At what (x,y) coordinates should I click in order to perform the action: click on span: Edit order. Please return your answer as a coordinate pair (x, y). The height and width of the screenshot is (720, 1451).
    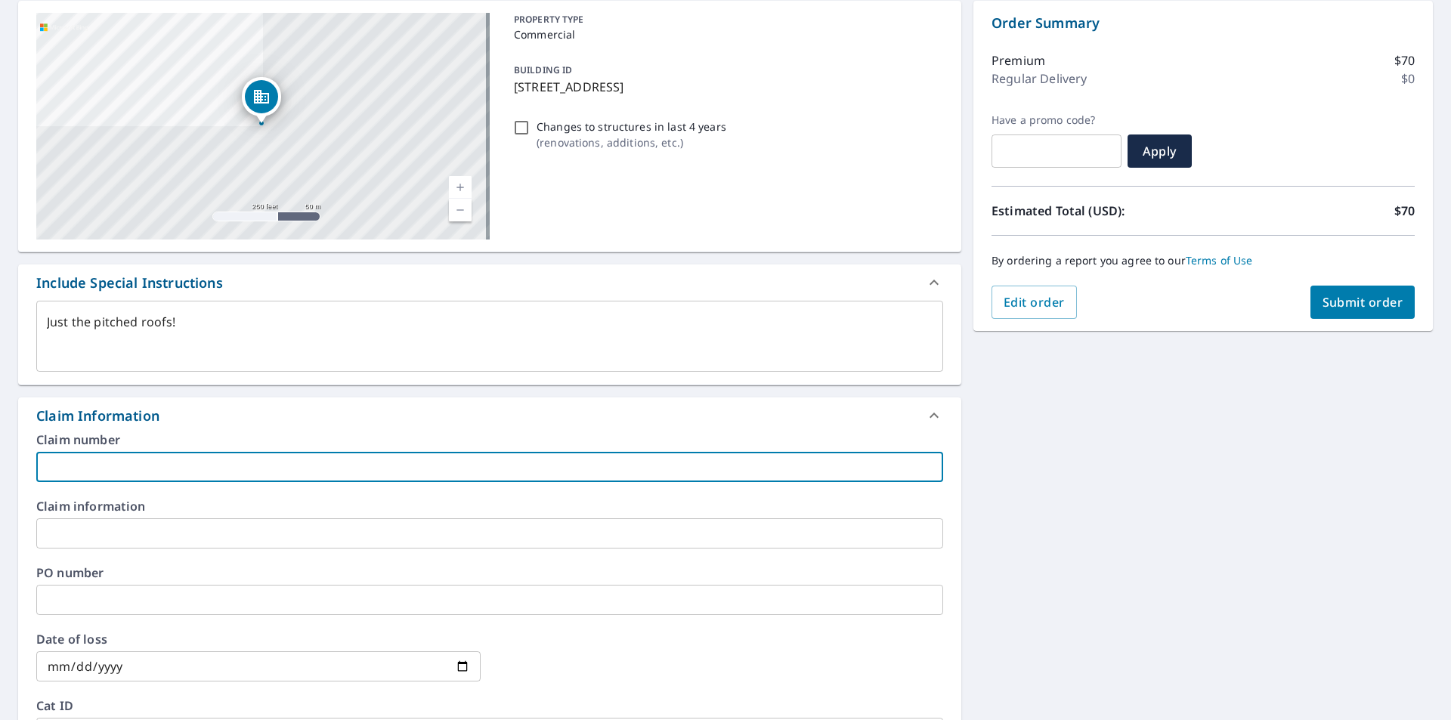
    Looking at the image, I should click on (1034, 302).